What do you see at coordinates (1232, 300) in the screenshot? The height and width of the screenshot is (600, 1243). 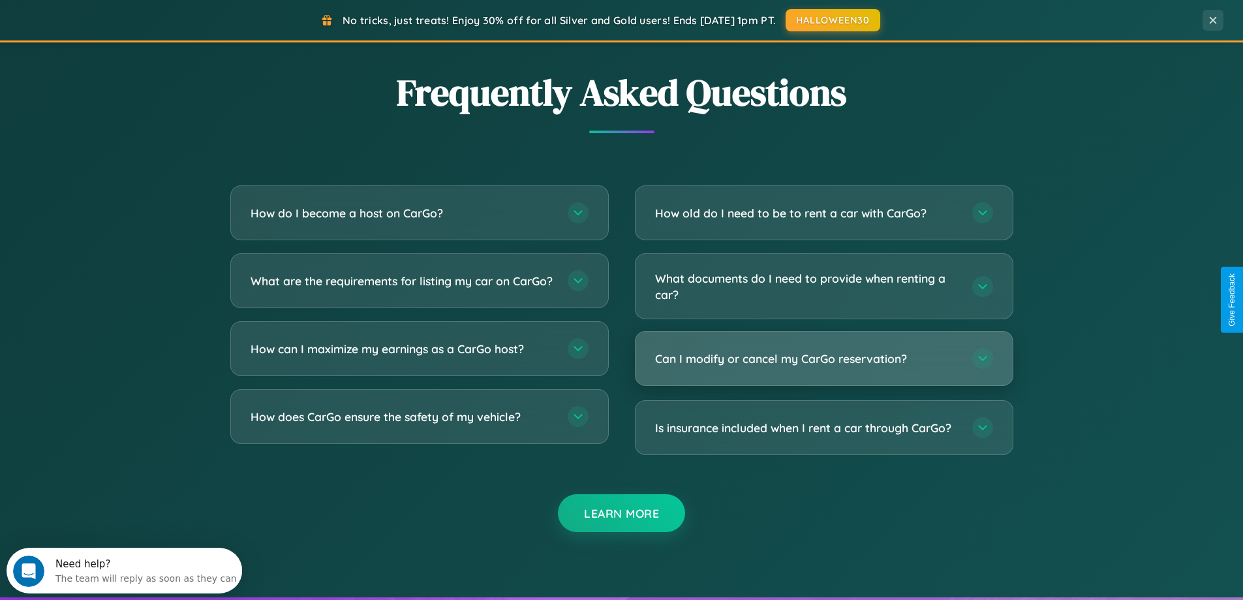 I see `div: Give Feedback` at bounding box center [1232, 300].